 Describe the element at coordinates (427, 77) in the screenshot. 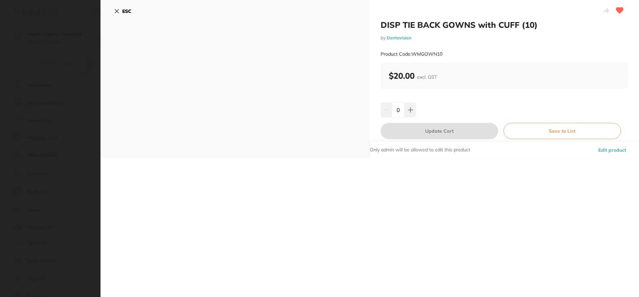

I see `span: excl. GST` at that location.